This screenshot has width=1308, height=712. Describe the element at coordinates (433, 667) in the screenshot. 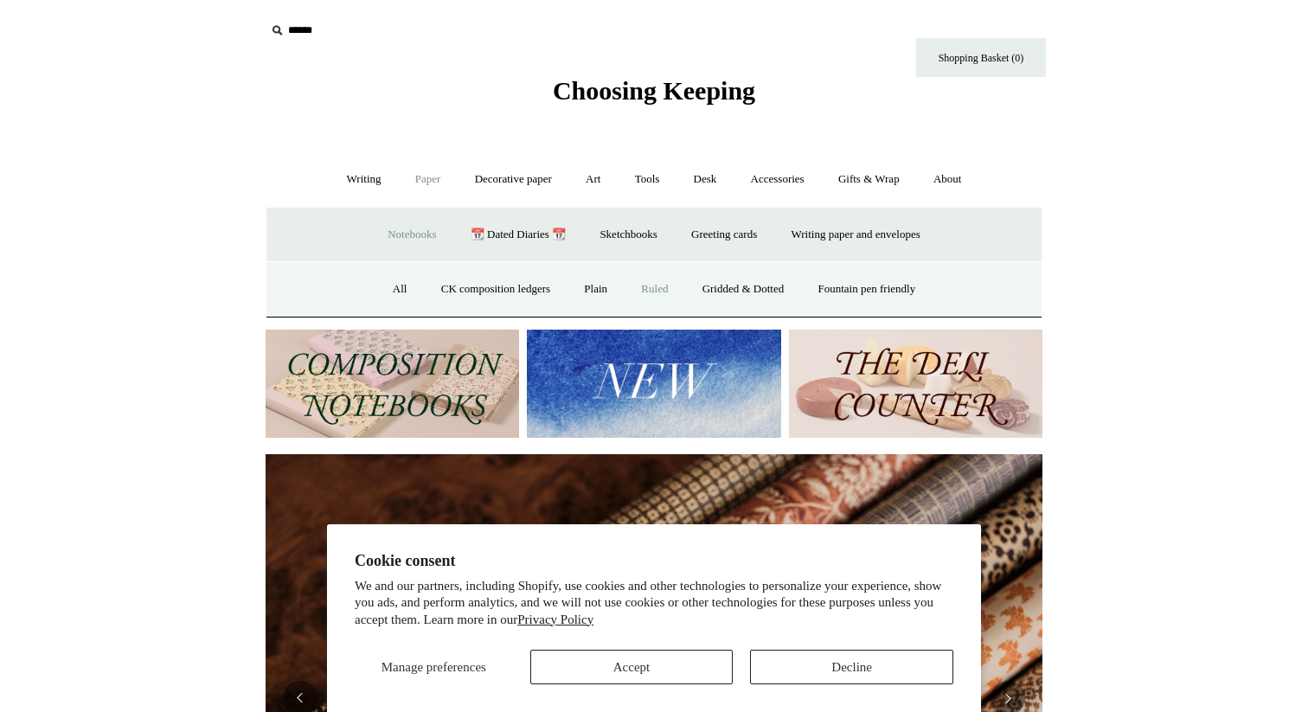

I see `span: Manage preferences` at that location.